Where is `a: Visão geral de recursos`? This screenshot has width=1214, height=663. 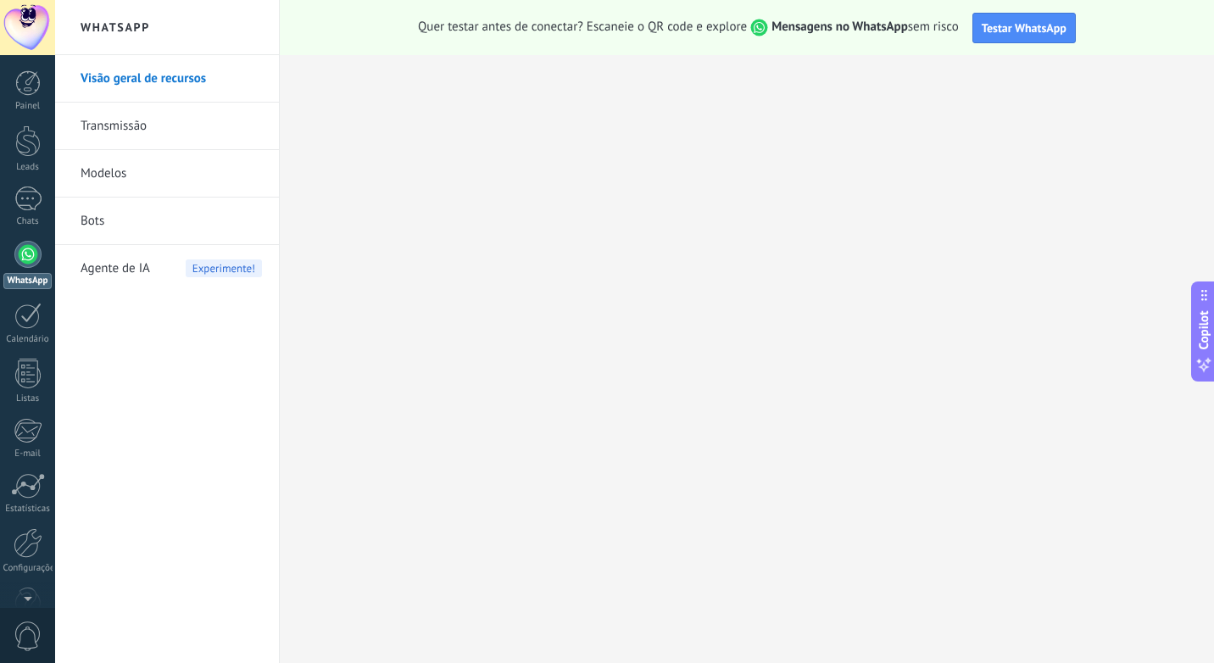 a: Visão geral de recursos is located at coordinates (171, 79).